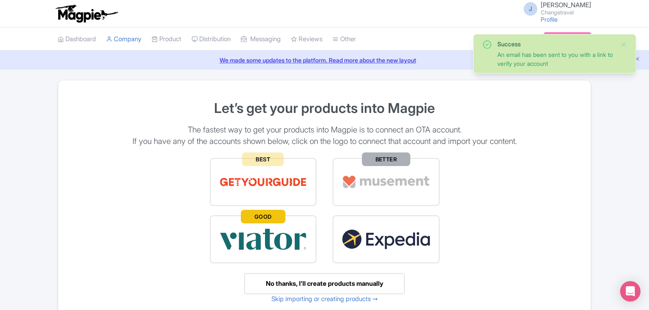 Image resolution: width=649 pixels, height=310 pixels. Describe the element at coordinates (386, 182) in the screenshot. I see `img: musement-dad6797fd076d4ac540800b229e01643.svg` at that location.